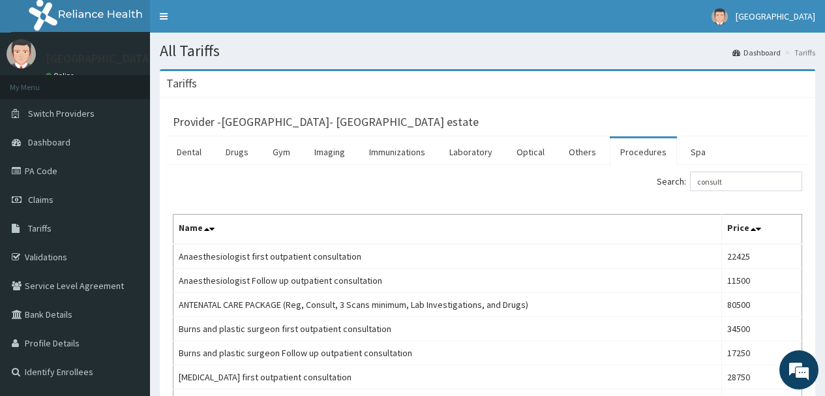 The image size is (825, 396). What do you see at coordinates (761, 305) in the screenshot?
I see `td: 80500` at bounding box center [761, 305].